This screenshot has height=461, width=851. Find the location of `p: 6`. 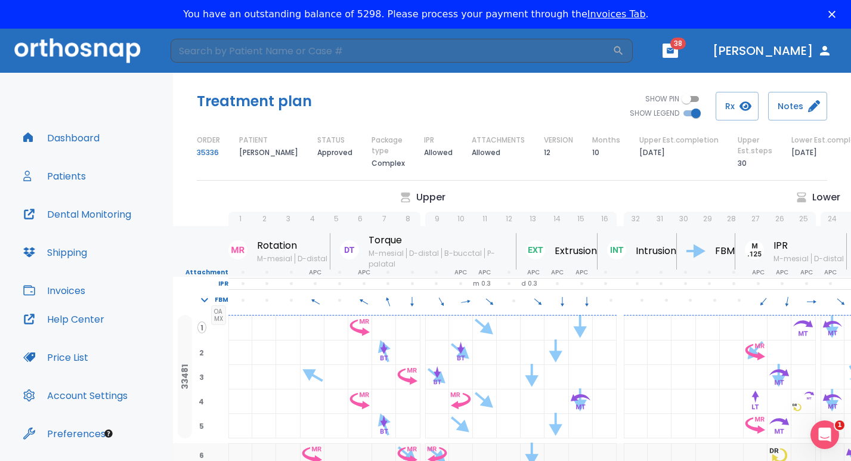

p: 6 is located at coordinates (360, 219).